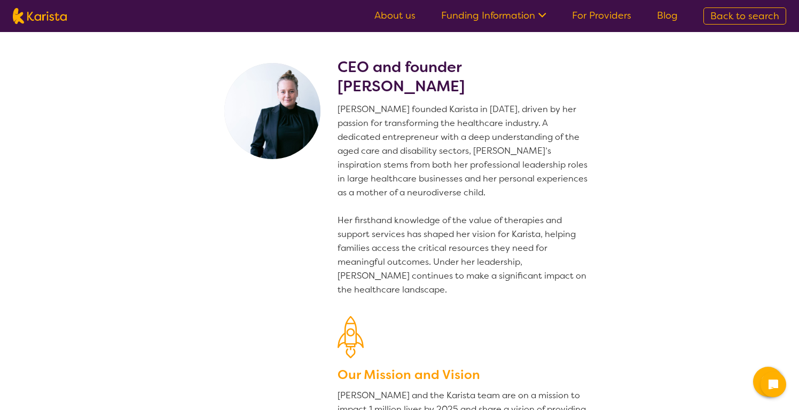 This screenshot has height=410, width=799. Describe the element at coordinates (350, 337) in the screenshot. I see `img: Our Mission` at that location.